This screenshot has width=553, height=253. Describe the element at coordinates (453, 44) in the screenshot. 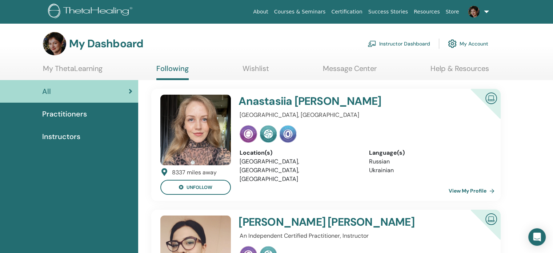

I see `img: cog.svg` at that location.